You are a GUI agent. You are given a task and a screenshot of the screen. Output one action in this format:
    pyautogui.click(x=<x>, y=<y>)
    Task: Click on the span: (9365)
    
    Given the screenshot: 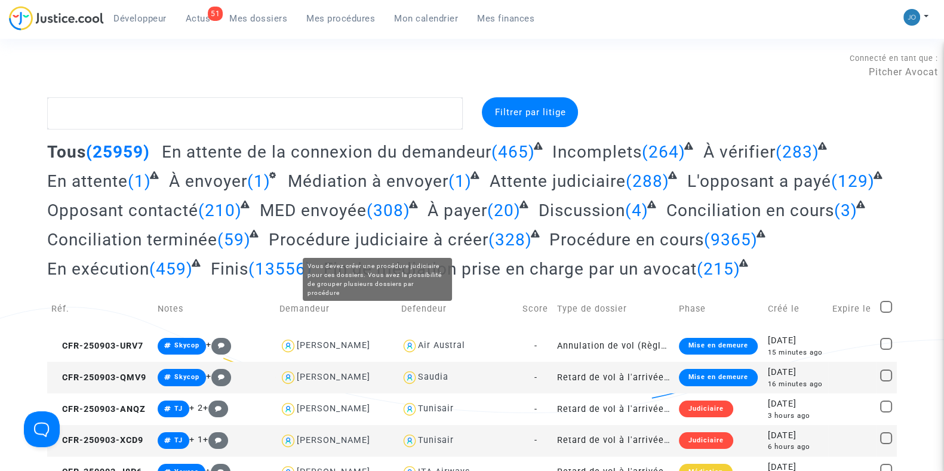 What is the action you would take?
    pyautogui.click(x=731, y=239)
    